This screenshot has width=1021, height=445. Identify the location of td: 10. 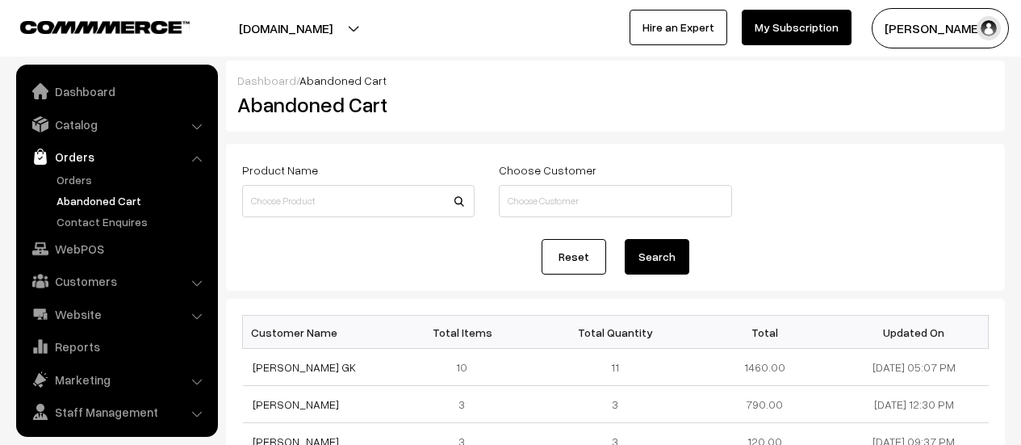
(466, 367).